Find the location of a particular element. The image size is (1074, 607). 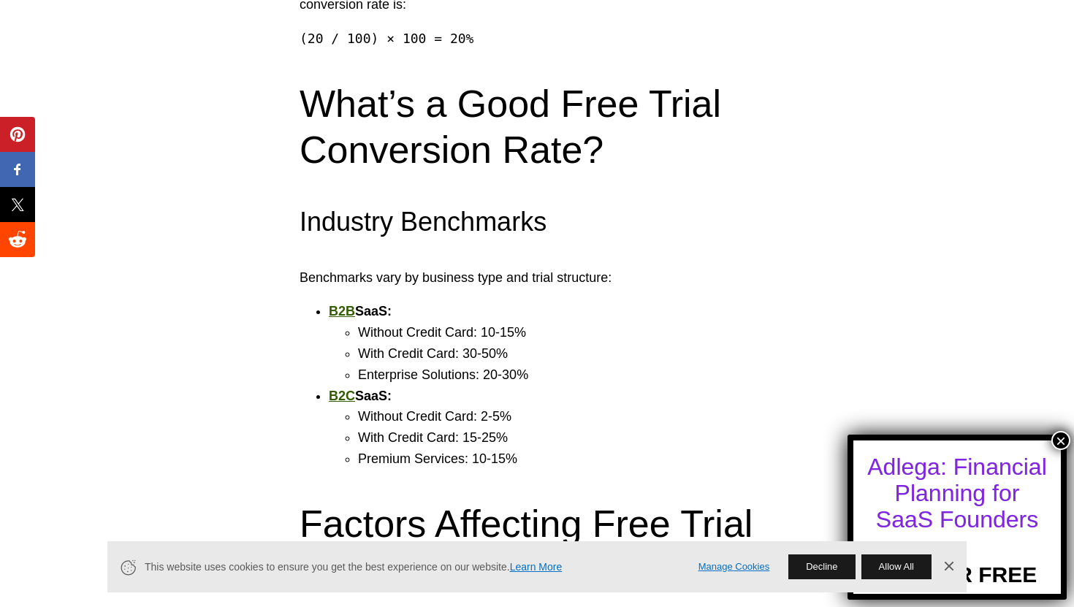

li: With Credit Card: 15-25% is located at coordinates (566, 438).